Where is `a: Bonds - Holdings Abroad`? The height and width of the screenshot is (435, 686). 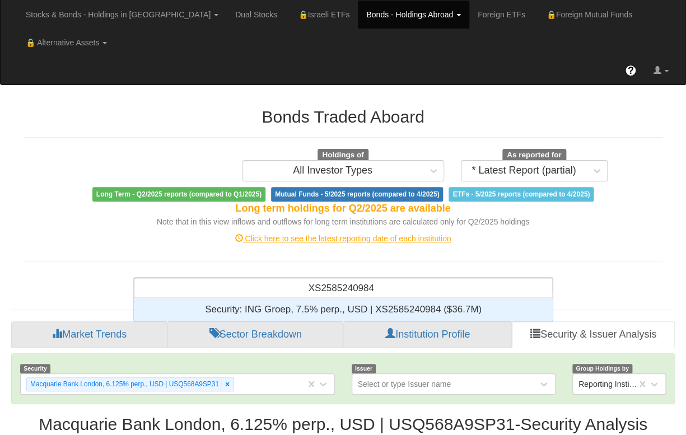
a: Bonds - Holdings Abroad is located at coordinates (413, 15).